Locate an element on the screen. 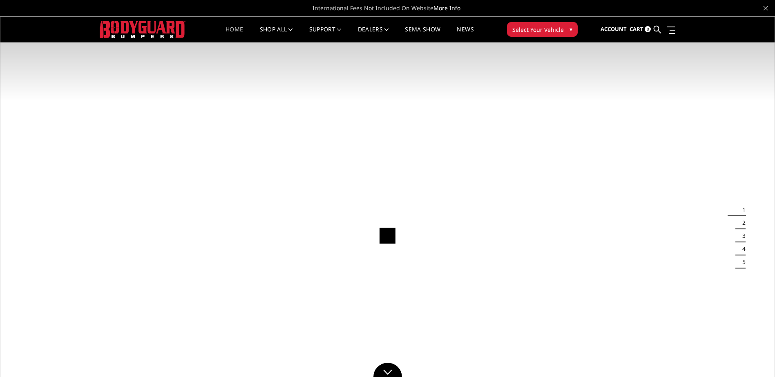 This screenshot has width=775, height=377. button: 2 of 5 is located at coordinates (741, 223).